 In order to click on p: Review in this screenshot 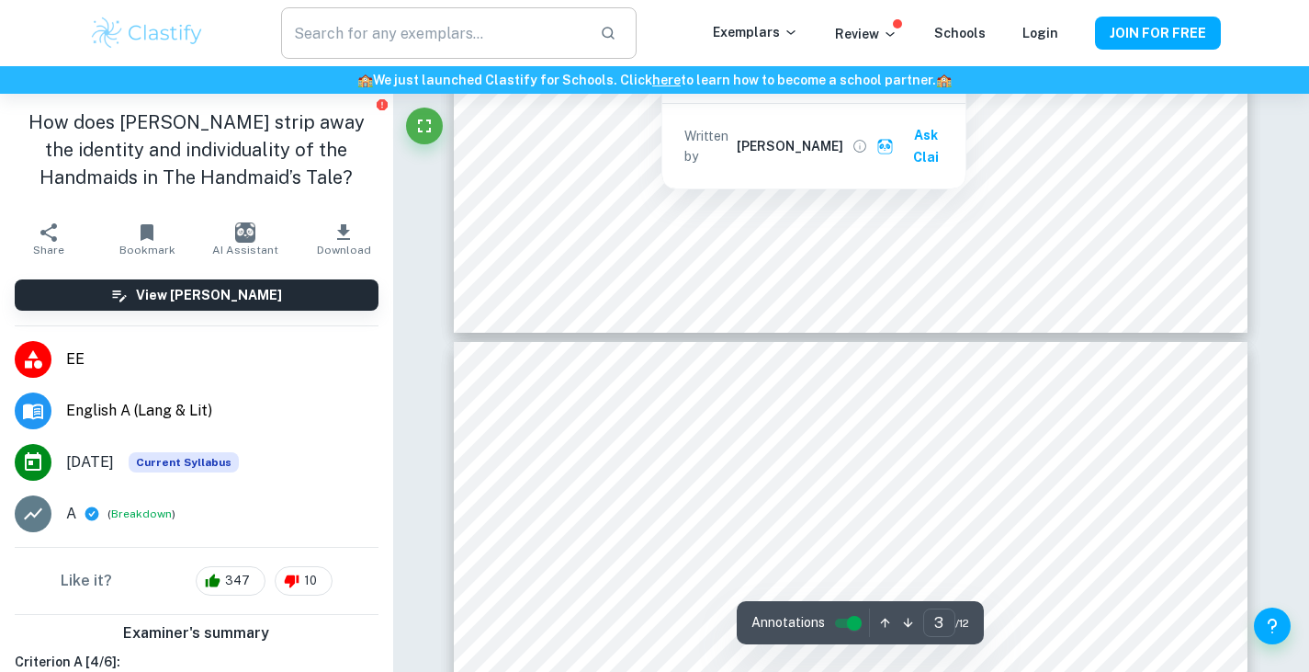, I will do `click(866, 34)`.